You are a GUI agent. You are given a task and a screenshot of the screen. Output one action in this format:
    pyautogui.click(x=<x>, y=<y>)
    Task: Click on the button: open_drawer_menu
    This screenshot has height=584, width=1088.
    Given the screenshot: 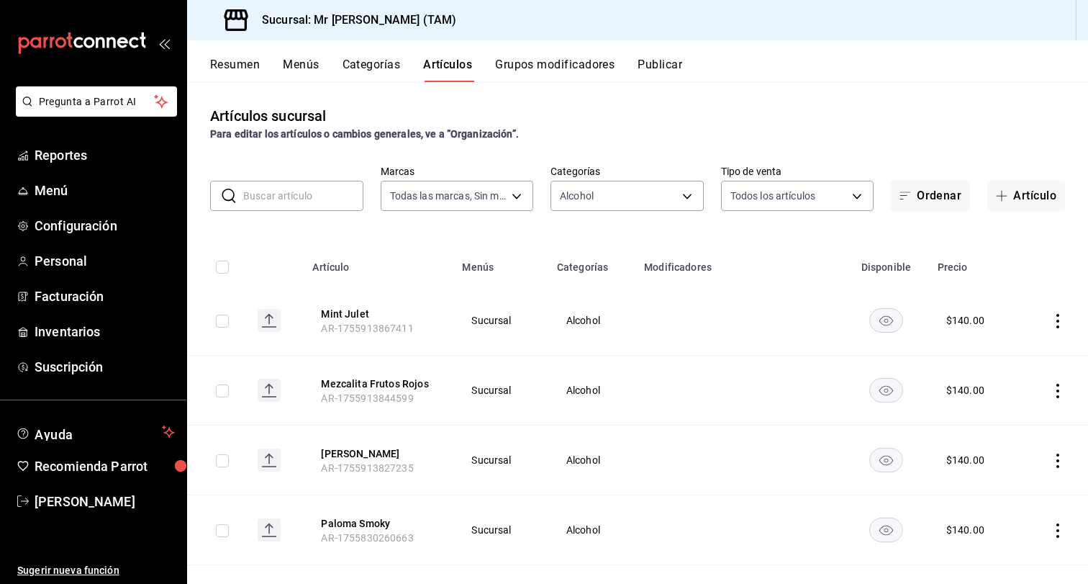 What is the action you would take?
    pyautogui.click(x=164, y=43)
    